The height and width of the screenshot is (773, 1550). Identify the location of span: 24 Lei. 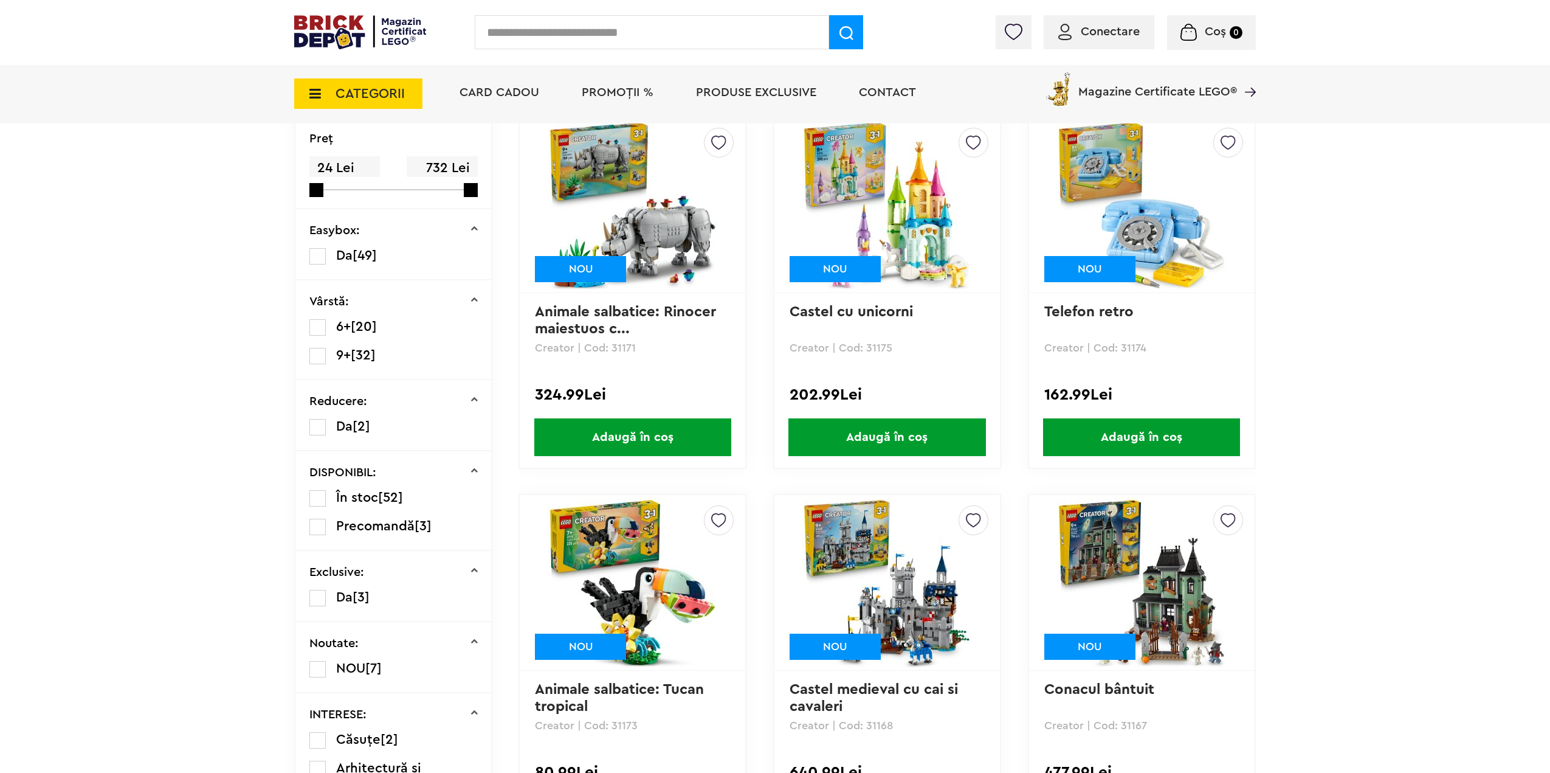
(345, 168).